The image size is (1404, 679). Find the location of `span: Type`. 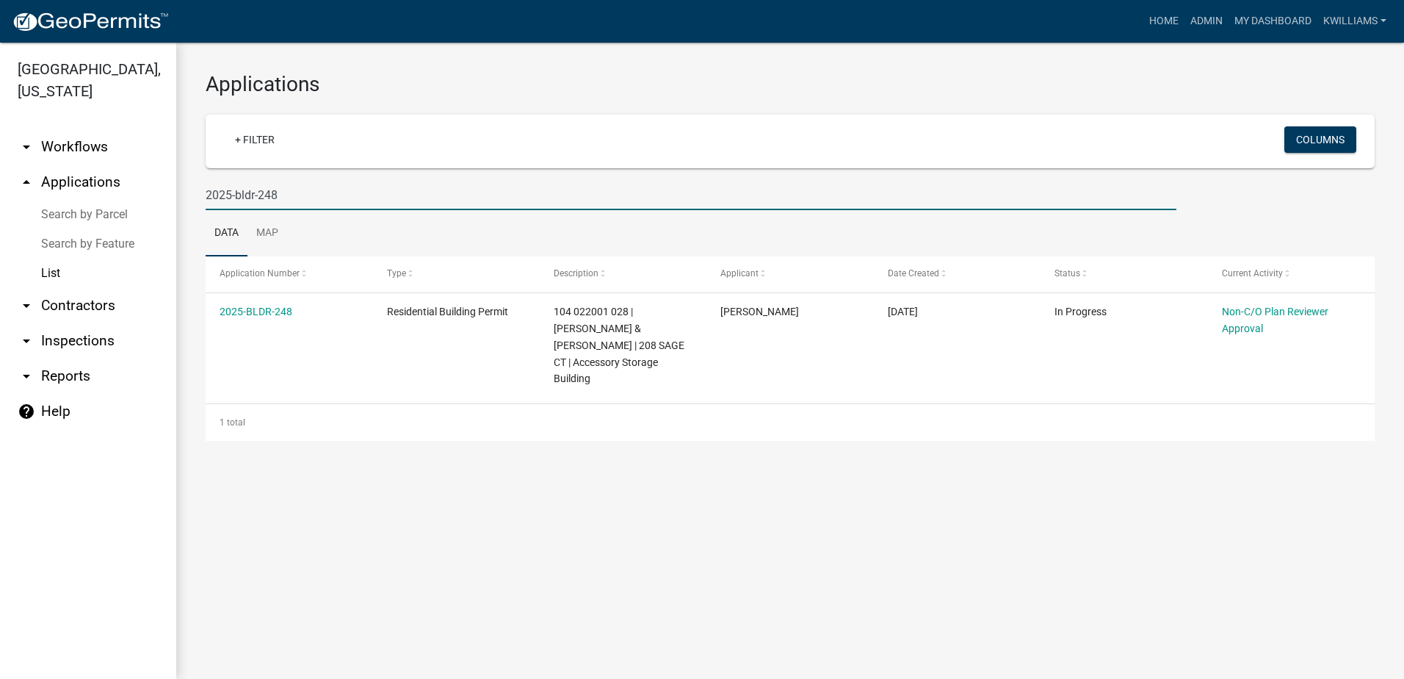

span: Type is located at coordinates (397, 273).